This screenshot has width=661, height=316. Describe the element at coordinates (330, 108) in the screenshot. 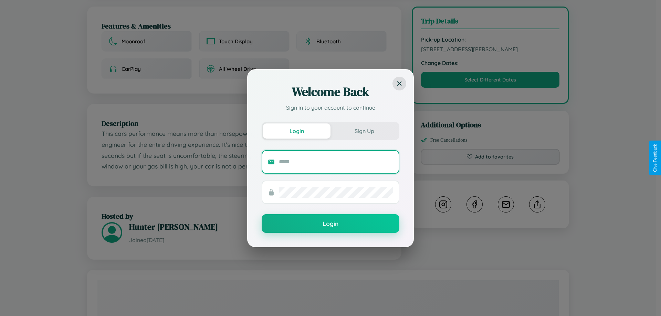

I see `p: Sign in to your account to continue` at that location.